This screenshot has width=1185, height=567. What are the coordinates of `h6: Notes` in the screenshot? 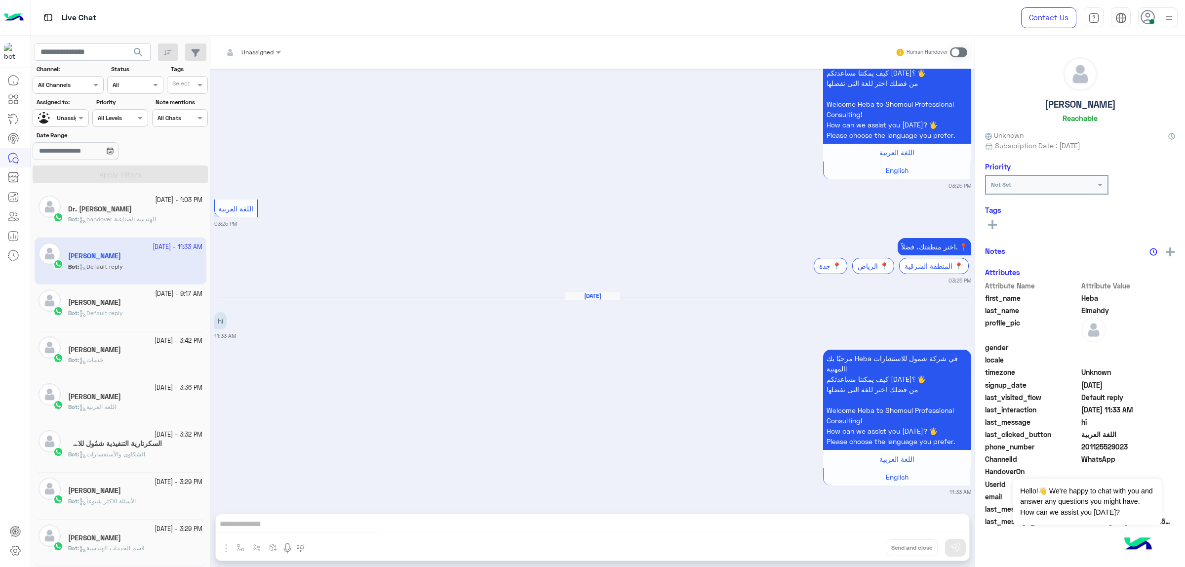 It's located at (995, 251).